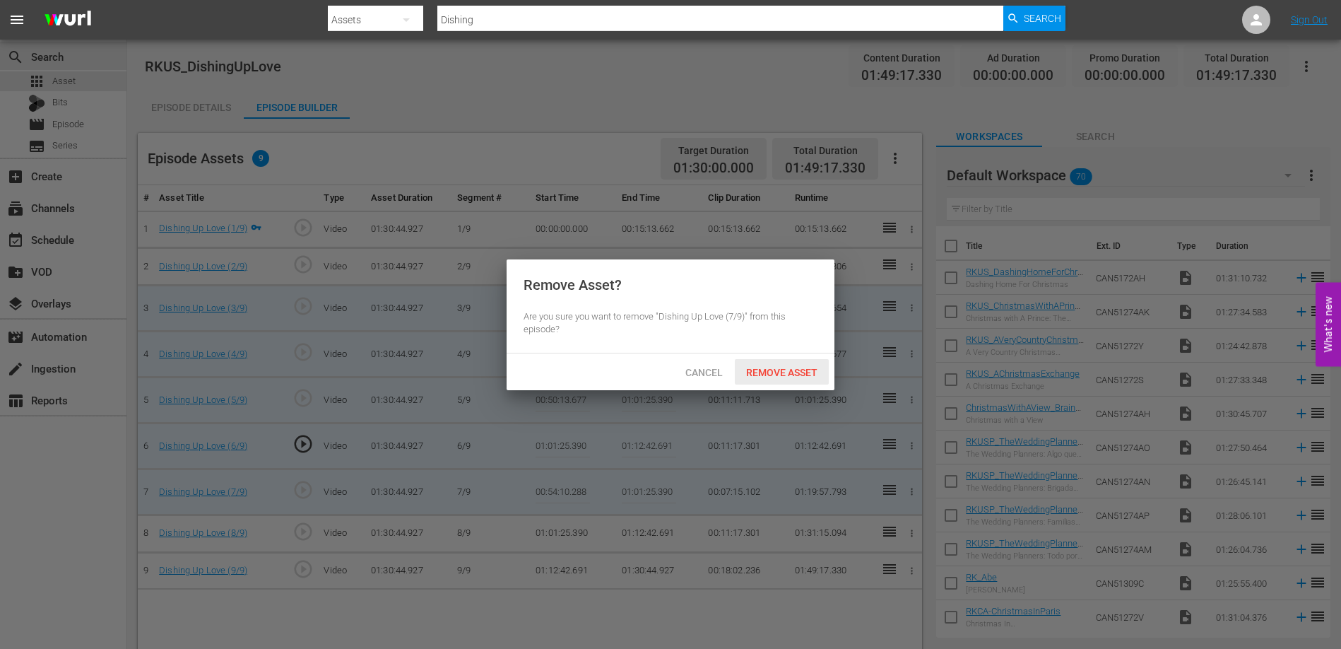  Describe the element at coordinates (671, 323) in the screenshot. I see `div: Are you sure you want to remove "Dishing Up Love (7/9)" from this episode?` at that location.